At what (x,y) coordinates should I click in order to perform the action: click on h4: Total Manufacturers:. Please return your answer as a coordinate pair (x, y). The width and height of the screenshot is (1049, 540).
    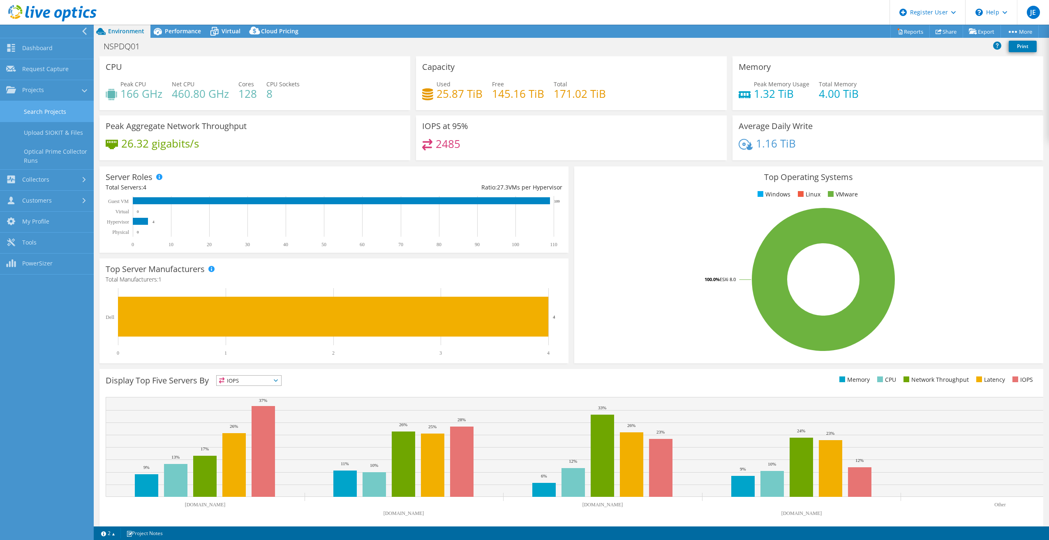
    Looking at the image, I should click on (334, 279).